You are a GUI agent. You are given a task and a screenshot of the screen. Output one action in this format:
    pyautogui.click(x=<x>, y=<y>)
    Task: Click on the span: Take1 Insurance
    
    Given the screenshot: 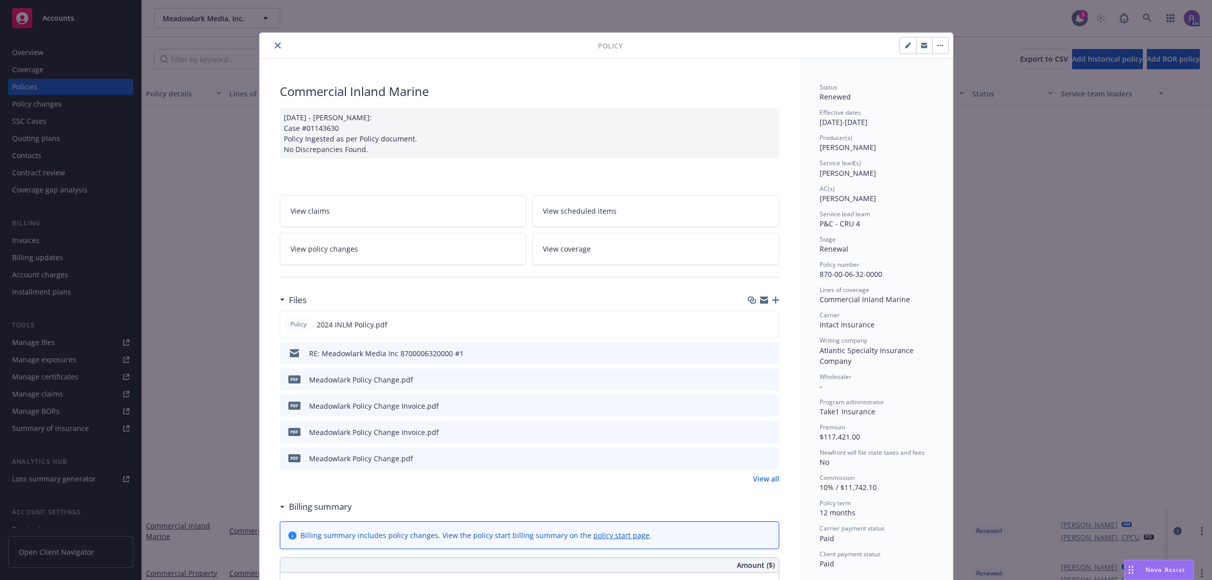 What is the action you would take?
    pyautogui.click(x=848, y=411)
    